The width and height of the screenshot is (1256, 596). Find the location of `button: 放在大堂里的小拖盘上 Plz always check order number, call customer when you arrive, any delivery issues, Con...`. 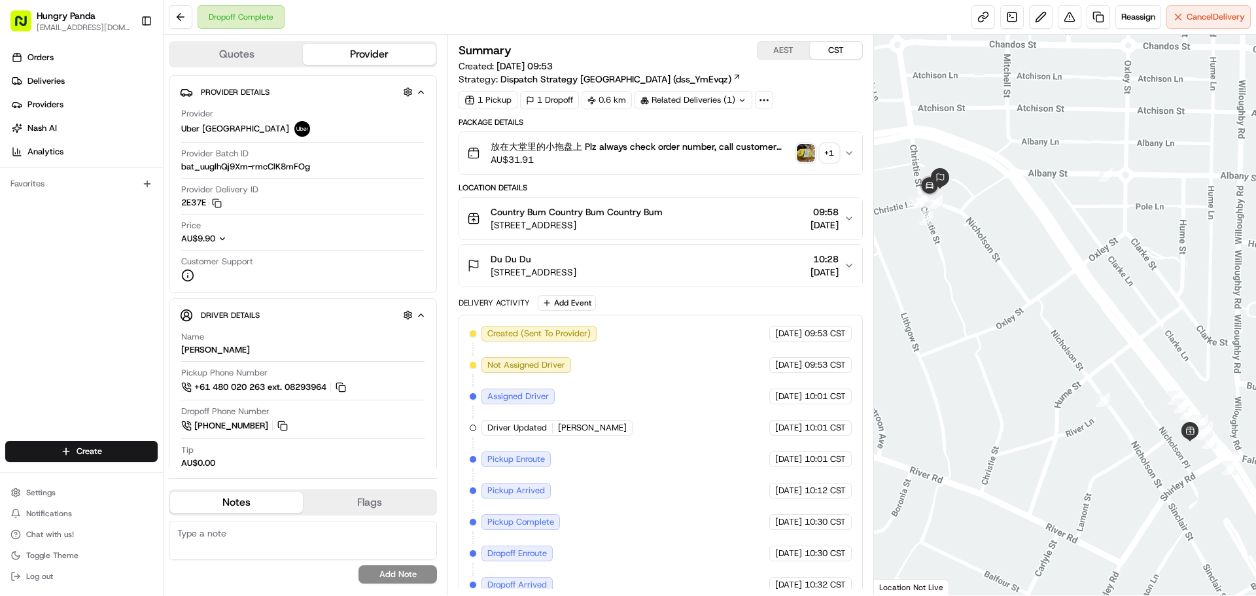

button: 放在大堂里的小拖盘上 Plz always check order number, call customer when you arrive, any delivery issues, Con... is located at coordinates (660, 153).